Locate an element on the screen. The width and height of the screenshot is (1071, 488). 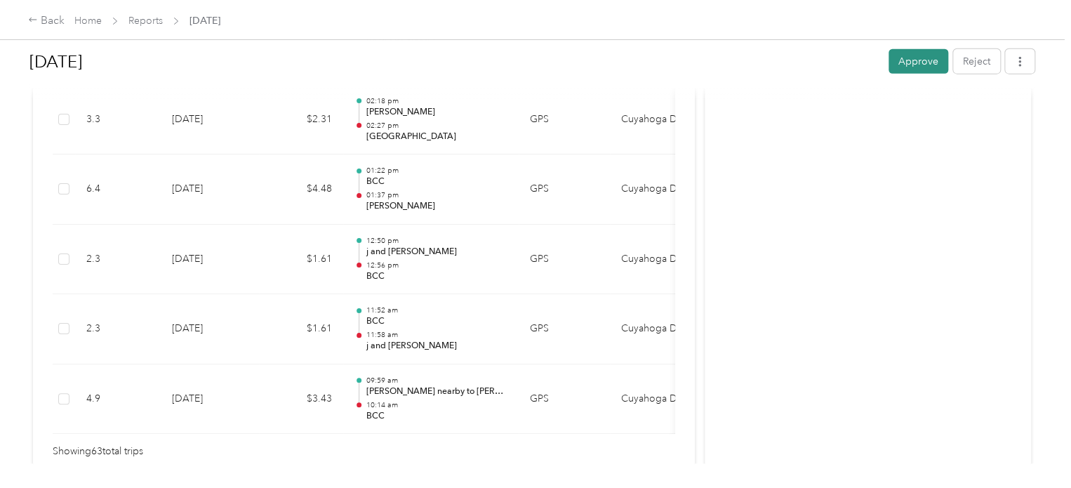
div: Back is located at coordinates (46, 21).